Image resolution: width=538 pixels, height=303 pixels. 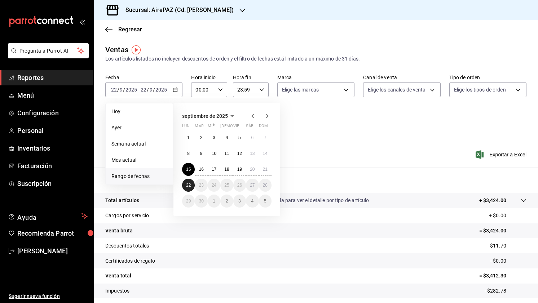 What do you see at coordinates (52, 113) in the screenshot?
I see `span: Configuración` at bounding box center [52, 113].